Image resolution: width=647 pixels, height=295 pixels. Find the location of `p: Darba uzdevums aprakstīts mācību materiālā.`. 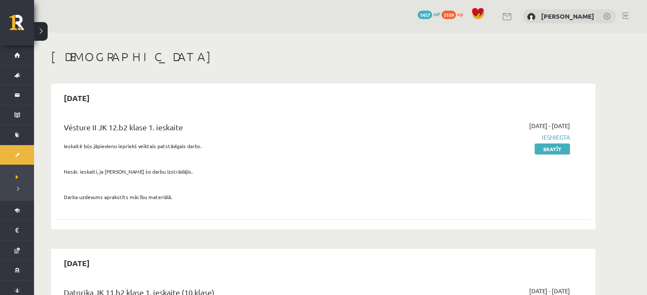

p: Darba uzdevums aprakstīts mācību materiālā. is located at coordinates (230, 197).